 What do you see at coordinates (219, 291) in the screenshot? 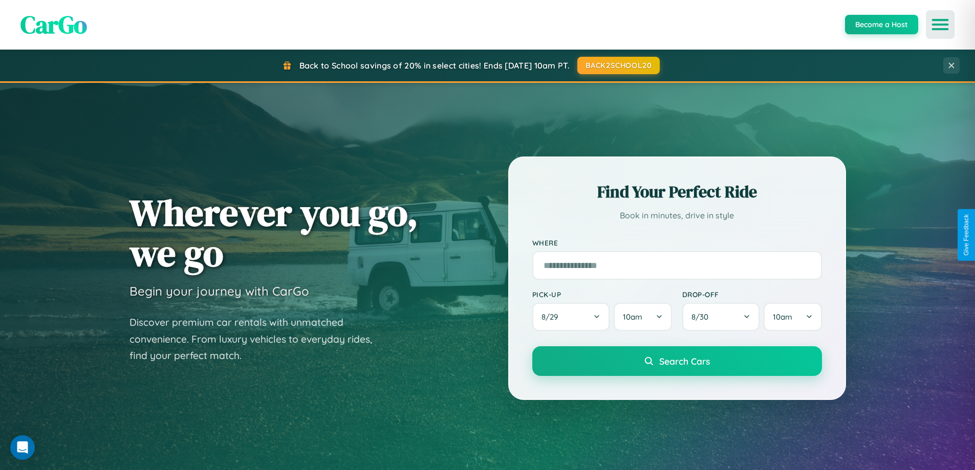
I see `h3: Begin your journey with CarGo` at bounding box center [219, 291].